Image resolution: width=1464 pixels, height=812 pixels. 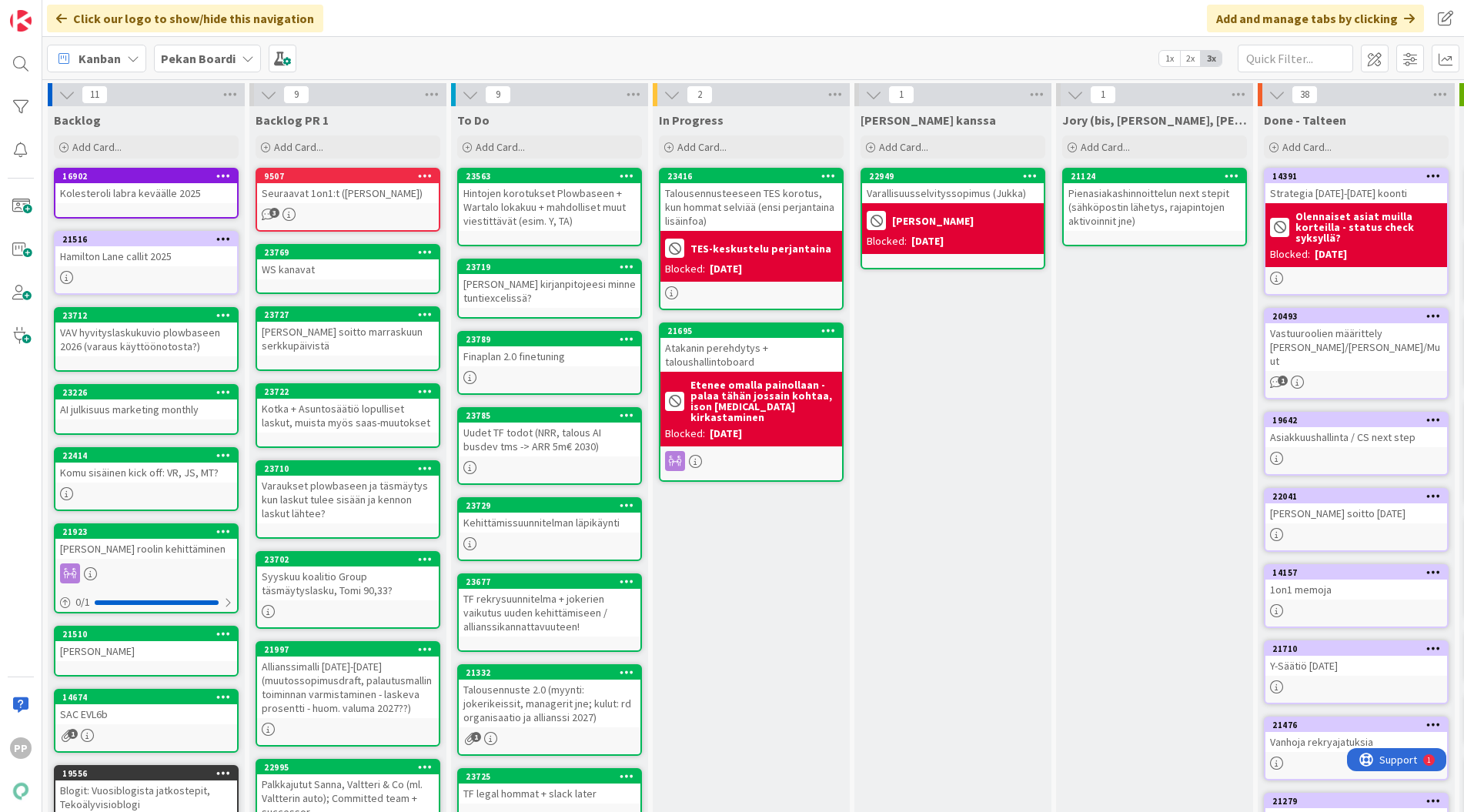 What do you see at coordinates (549, 415) in the screenshot?
I see `div: 23785` at bounding box center [549, 415].